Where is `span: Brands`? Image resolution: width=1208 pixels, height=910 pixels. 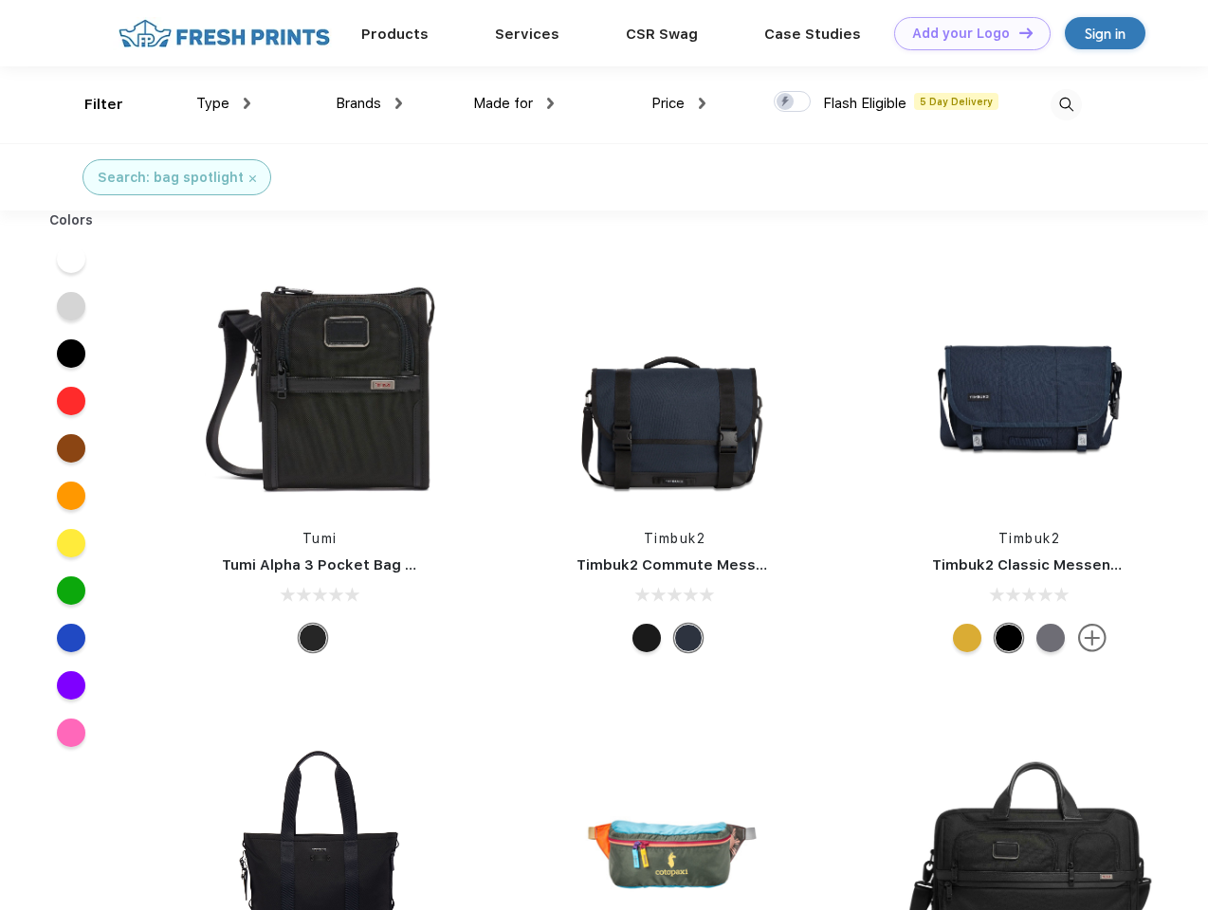
span: Brands is located at coordinates (358, 103).